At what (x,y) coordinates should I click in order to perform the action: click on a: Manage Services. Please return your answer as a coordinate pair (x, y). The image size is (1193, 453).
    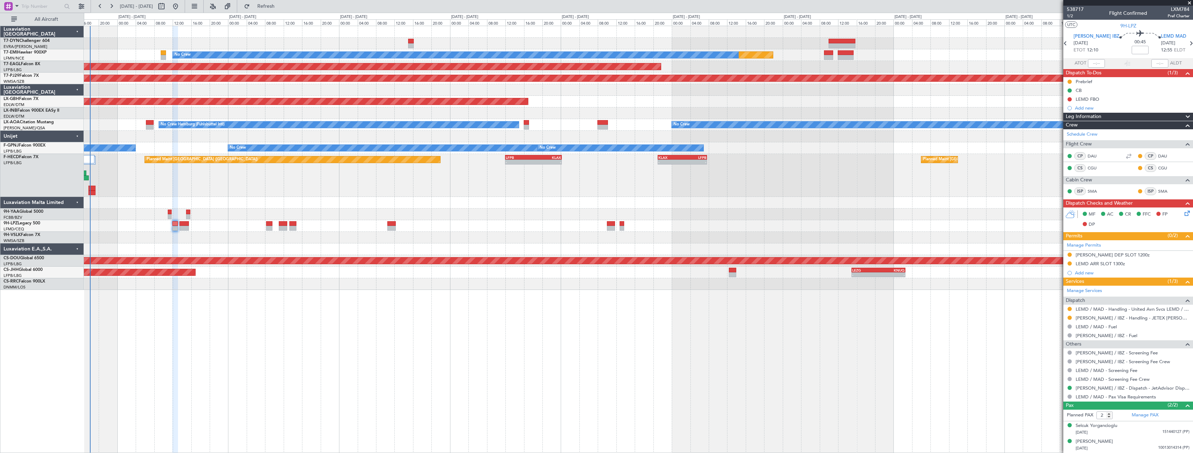
    Looking at the image, I should click on (1085, 291).